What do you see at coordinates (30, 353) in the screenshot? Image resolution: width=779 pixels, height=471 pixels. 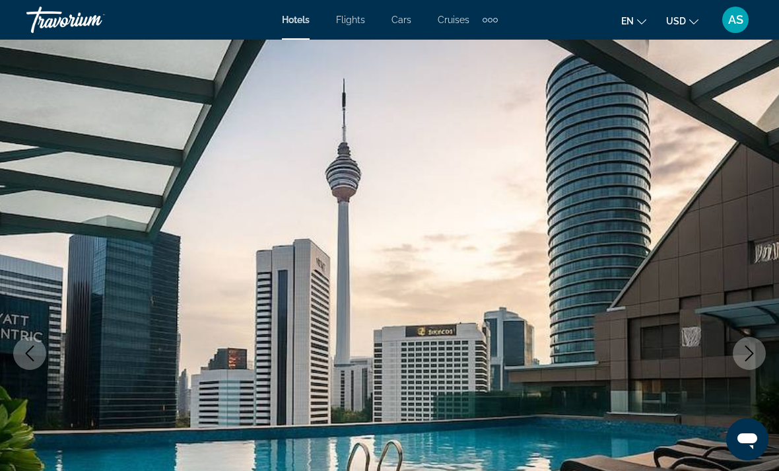 I see `button: Previous image` at bounding box center [30, 353].